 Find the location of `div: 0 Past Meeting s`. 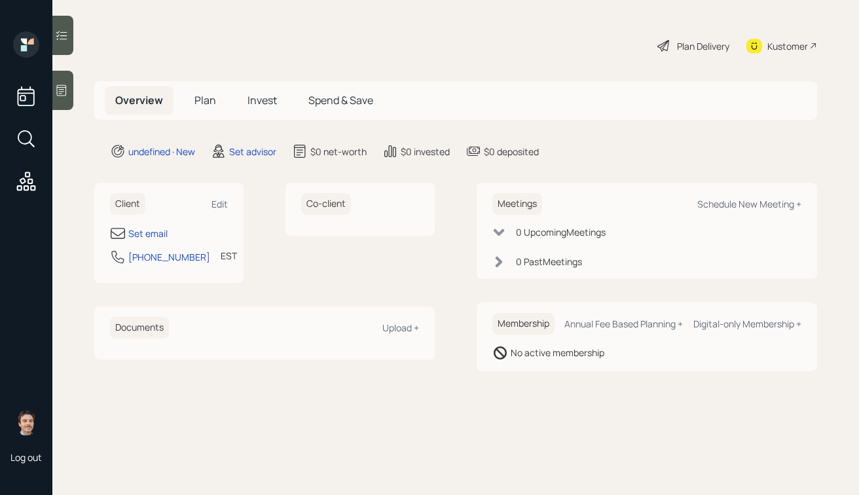

div: 0 Past Meeting s is located at coordinates (548, 261).